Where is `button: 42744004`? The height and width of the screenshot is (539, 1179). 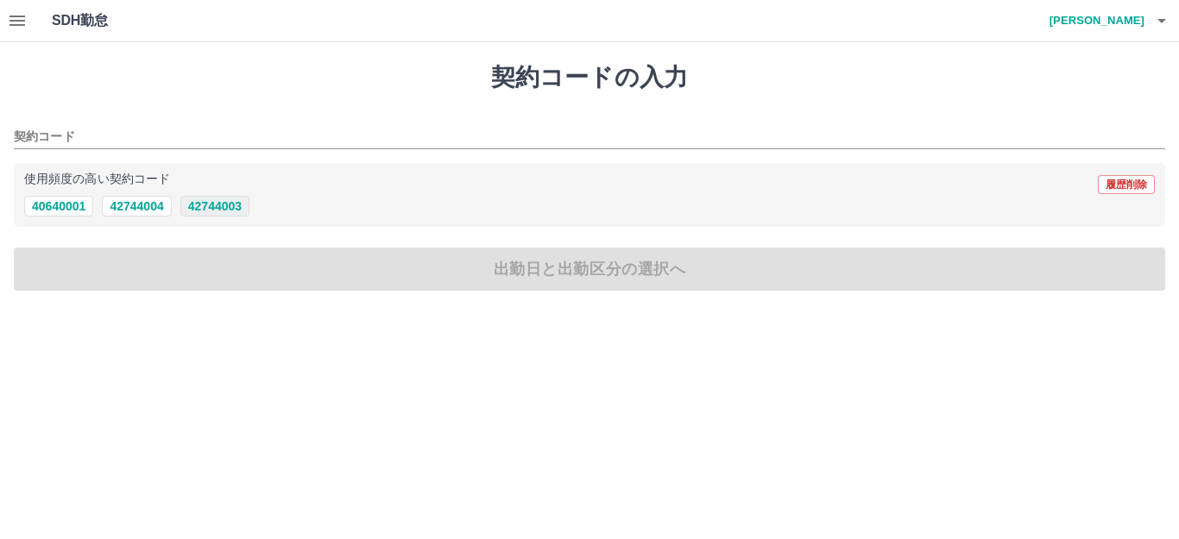 button: 42744004 is located at coordinates (136, 206).